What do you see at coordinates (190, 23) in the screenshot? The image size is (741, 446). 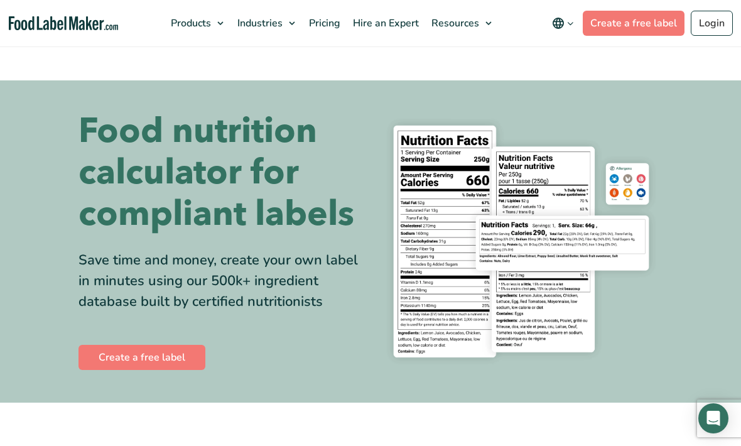 I see `span: Products` at bounding box center [190, 23].